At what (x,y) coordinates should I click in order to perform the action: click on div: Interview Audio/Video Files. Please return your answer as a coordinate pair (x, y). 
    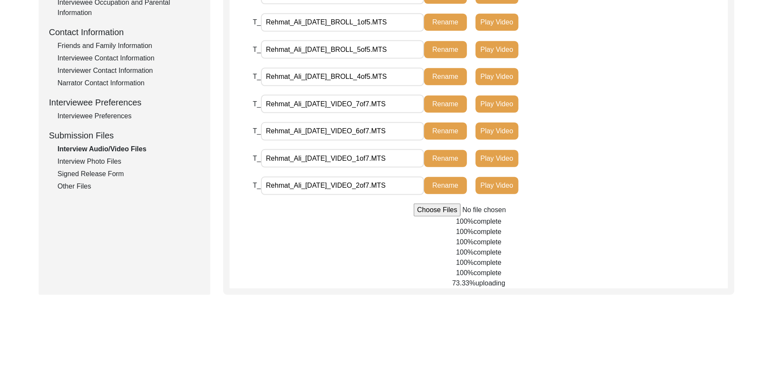
    Looking at the image, I should click on (129, 149).